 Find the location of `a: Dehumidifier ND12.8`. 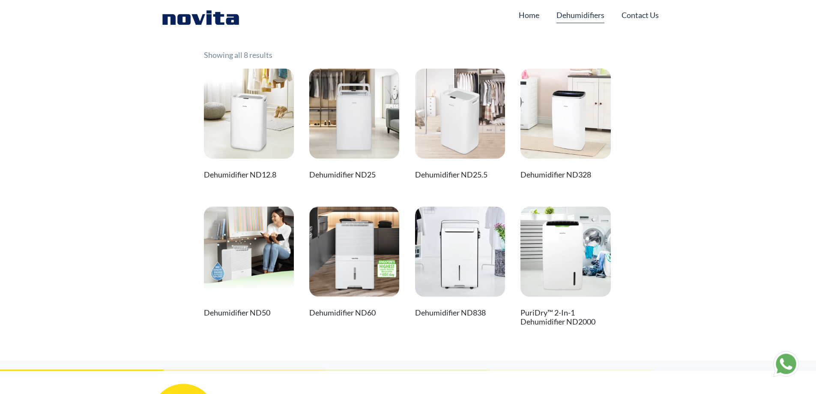

a: Dehumidifier ND12.8 is located at coordinates (249, 126).